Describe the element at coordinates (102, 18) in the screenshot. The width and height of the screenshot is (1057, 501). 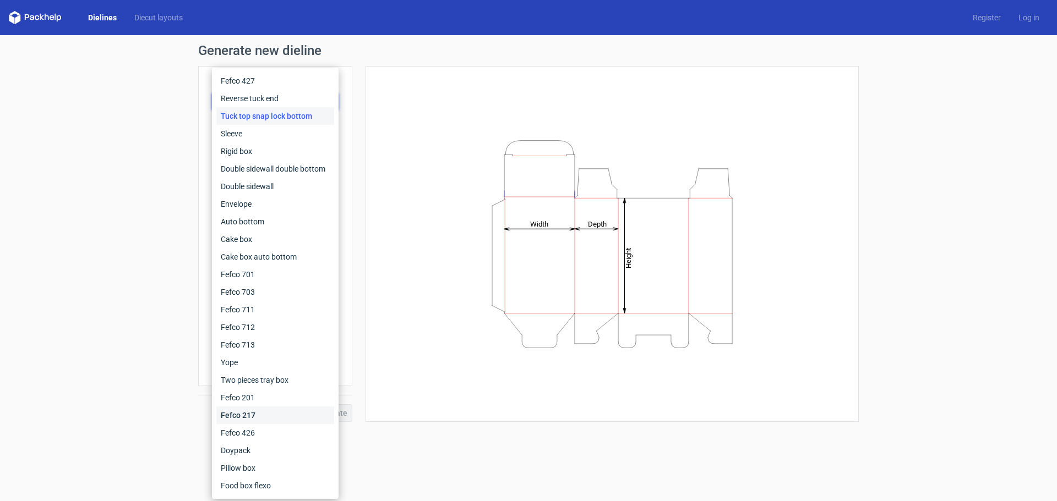
I see `a: Dielines` at that location.